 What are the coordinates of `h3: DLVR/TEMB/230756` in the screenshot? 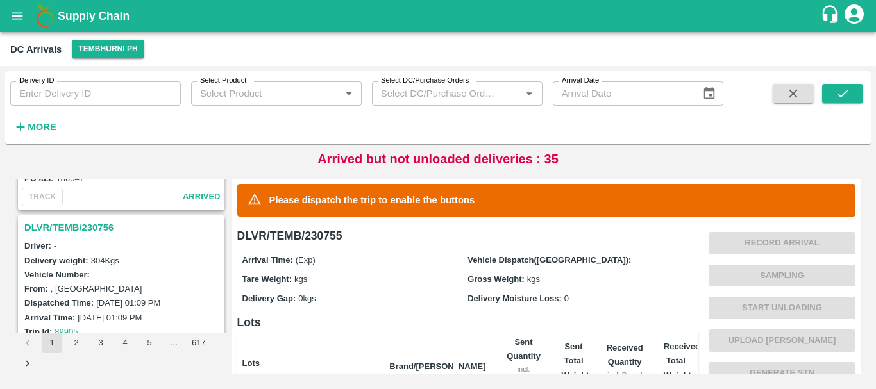 It's located at (123, 228).